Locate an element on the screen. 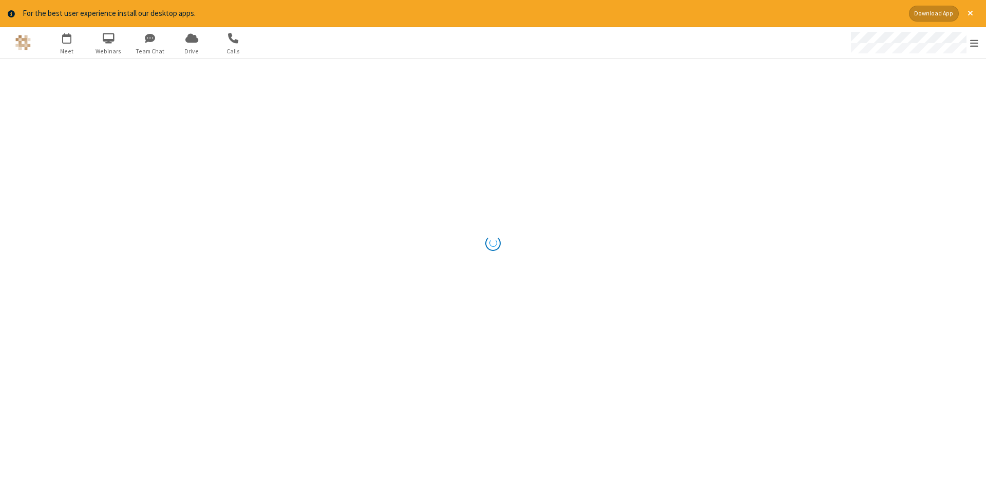 The image size is (986, 486). span: Drive is located at coordinates (192, 51).